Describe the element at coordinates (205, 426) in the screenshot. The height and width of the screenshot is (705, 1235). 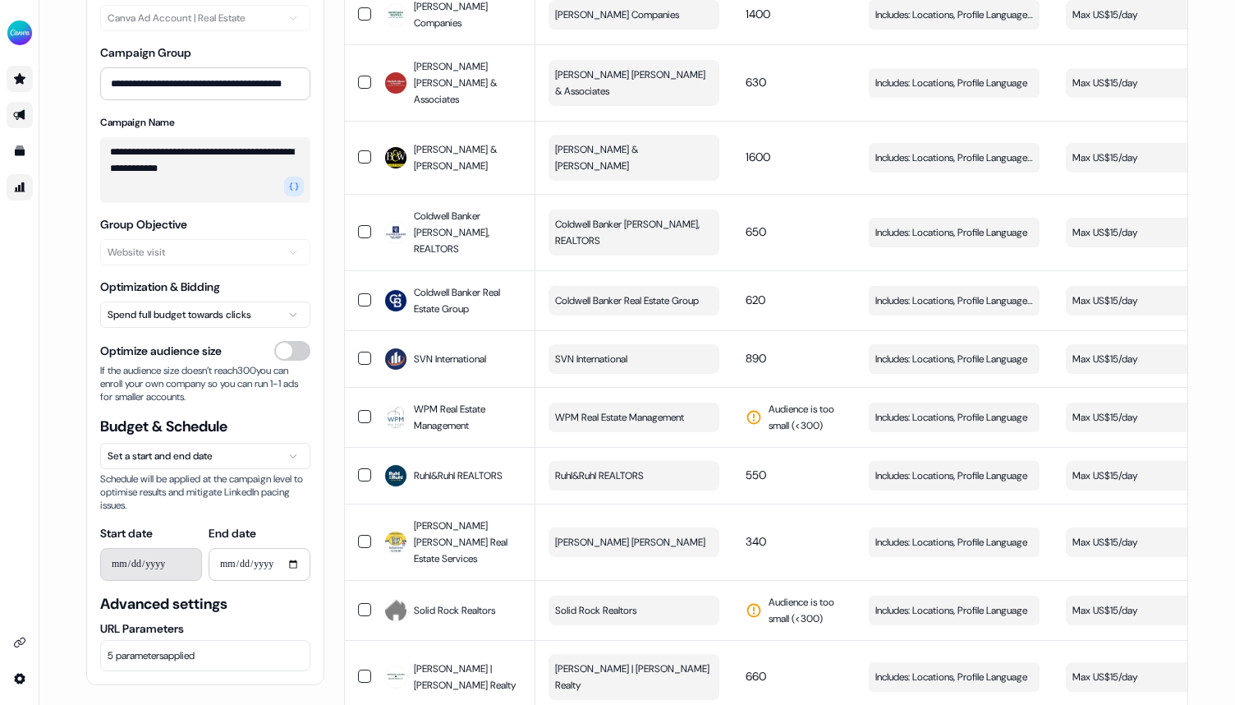
I see `span: Budget & Schedule` at that location.